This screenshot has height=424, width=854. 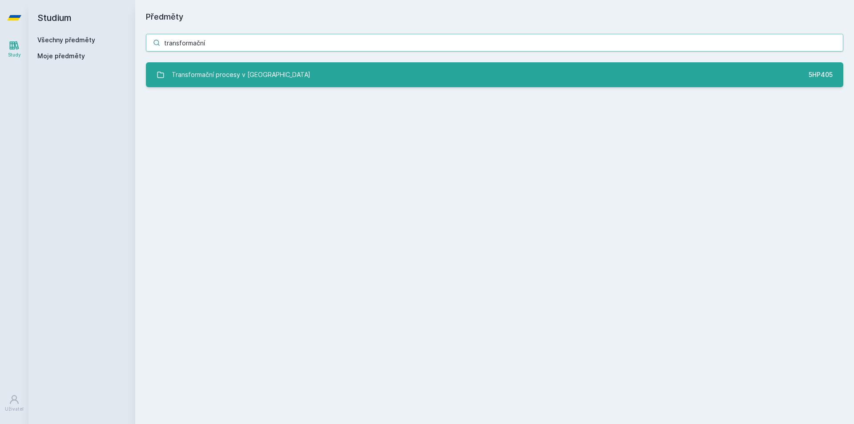 What do you see at coordinates (14, 403) in the screenshot?
I see `a: Uživatel` at bounding box center [14, 403].